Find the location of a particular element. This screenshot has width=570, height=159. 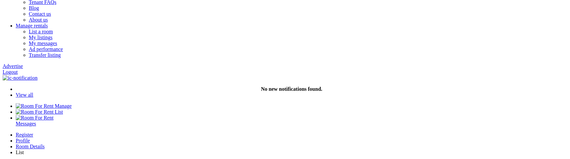

a: List is located at coordinates (39, 112).